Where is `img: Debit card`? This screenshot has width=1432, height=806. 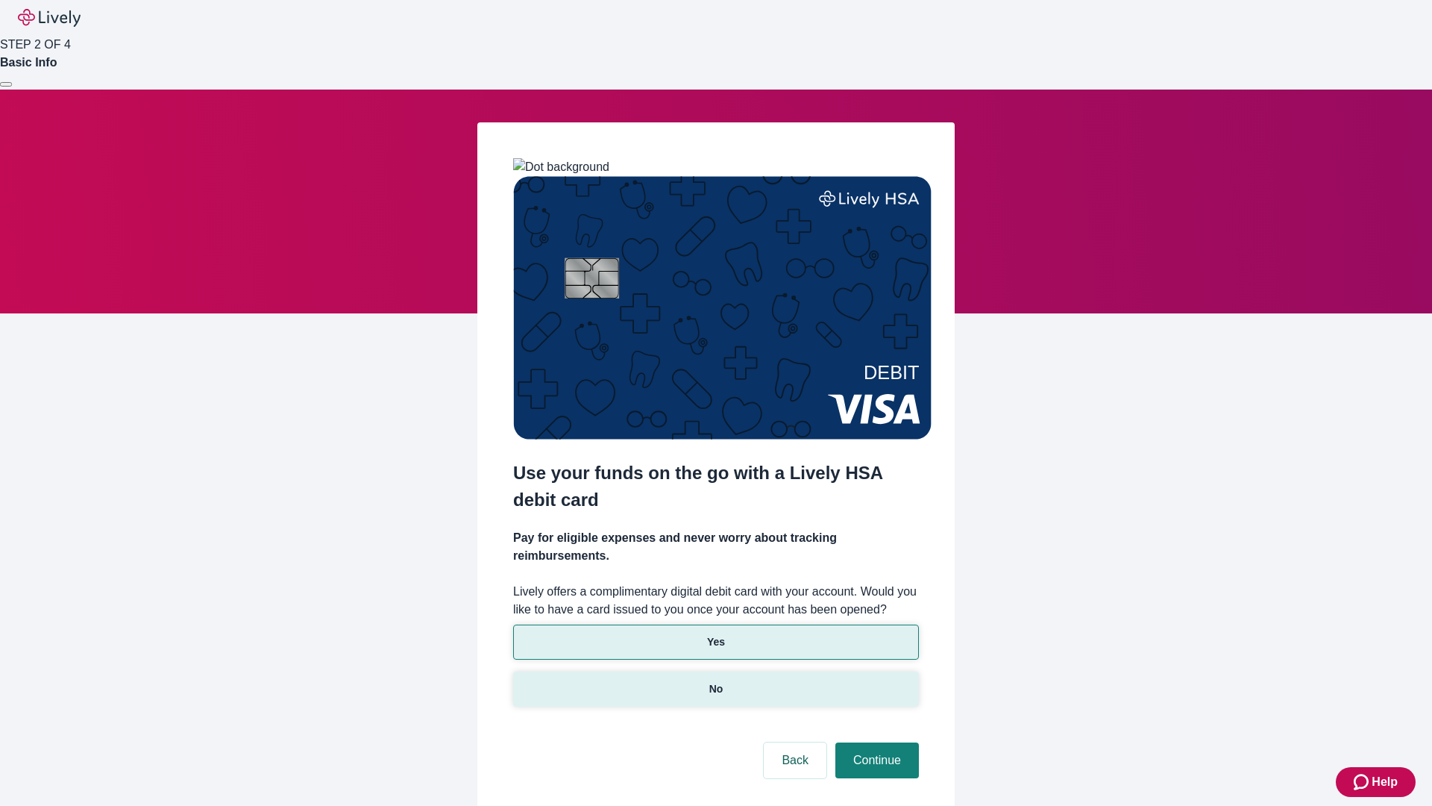 img: Debit card is located at coordinates (722, 307).